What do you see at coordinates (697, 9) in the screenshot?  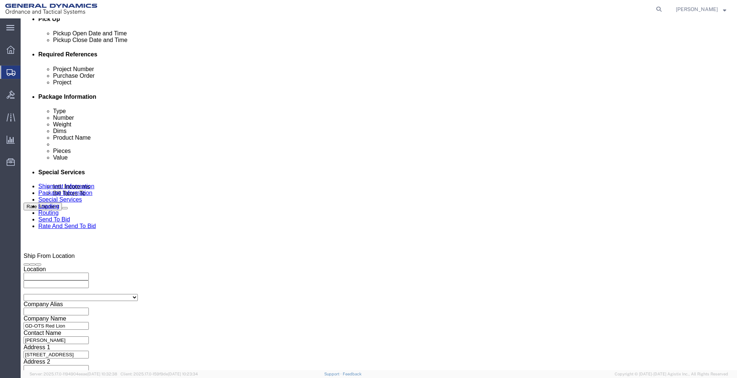 I see `span: Sharon Dinterman` at bounding box center [697, 9].